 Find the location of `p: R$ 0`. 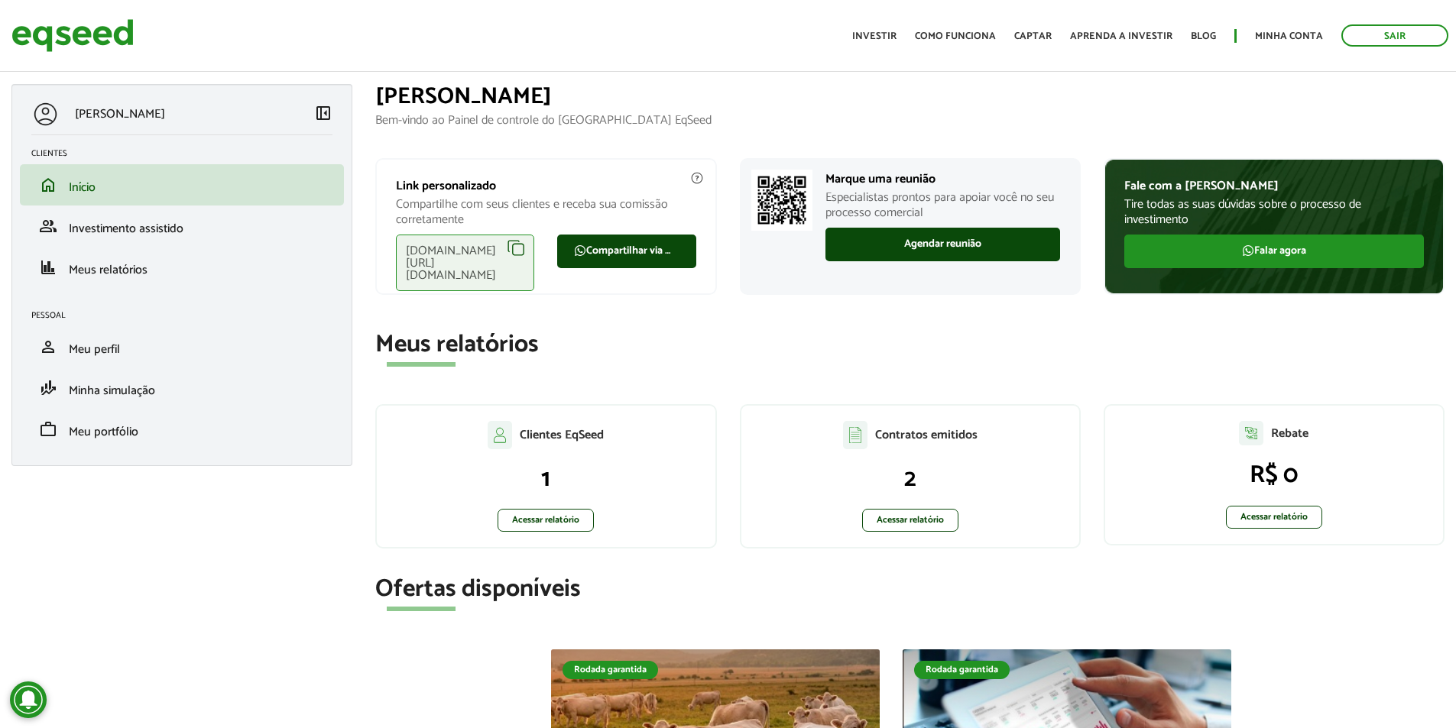

p: R$ 0 is located at coordinates (1274, 475).